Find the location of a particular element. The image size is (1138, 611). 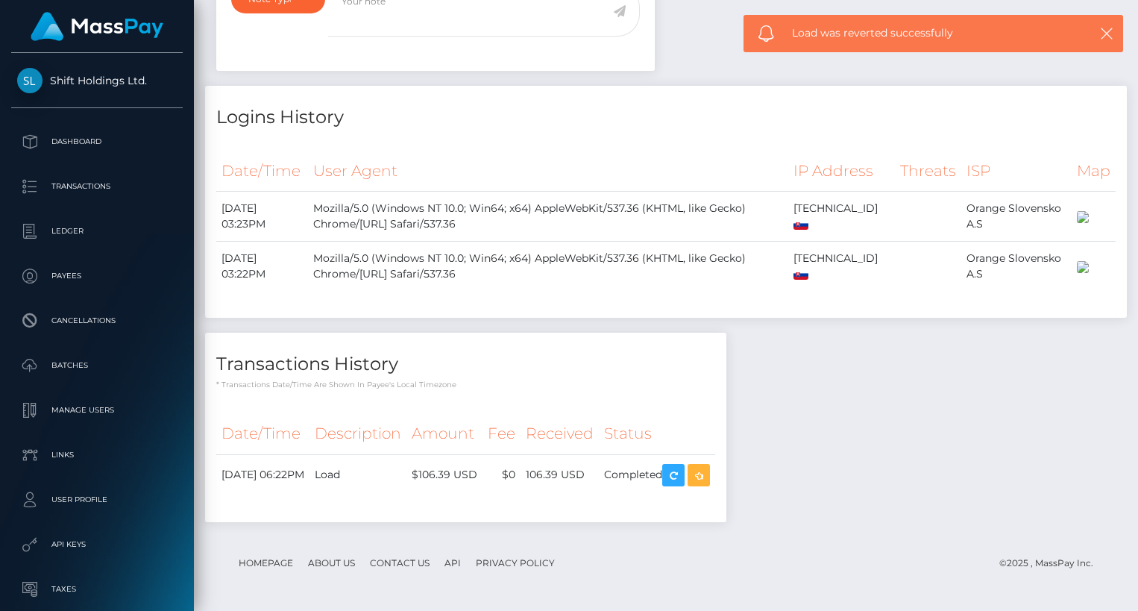

p: Ledger is located at coordinates (97, 231).